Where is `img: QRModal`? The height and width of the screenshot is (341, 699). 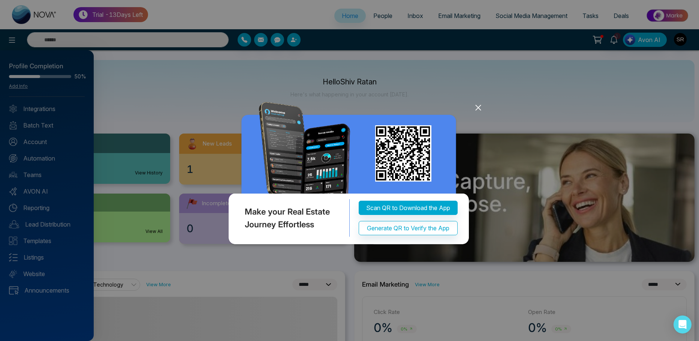
img: QRModal is located at coordinates (350, 175).